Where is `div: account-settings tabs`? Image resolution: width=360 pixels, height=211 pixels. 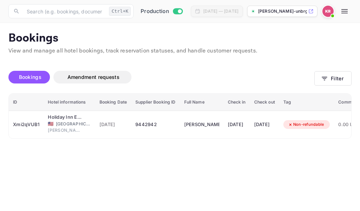
div: account-settings tabs is located at coordinates (161, 77).